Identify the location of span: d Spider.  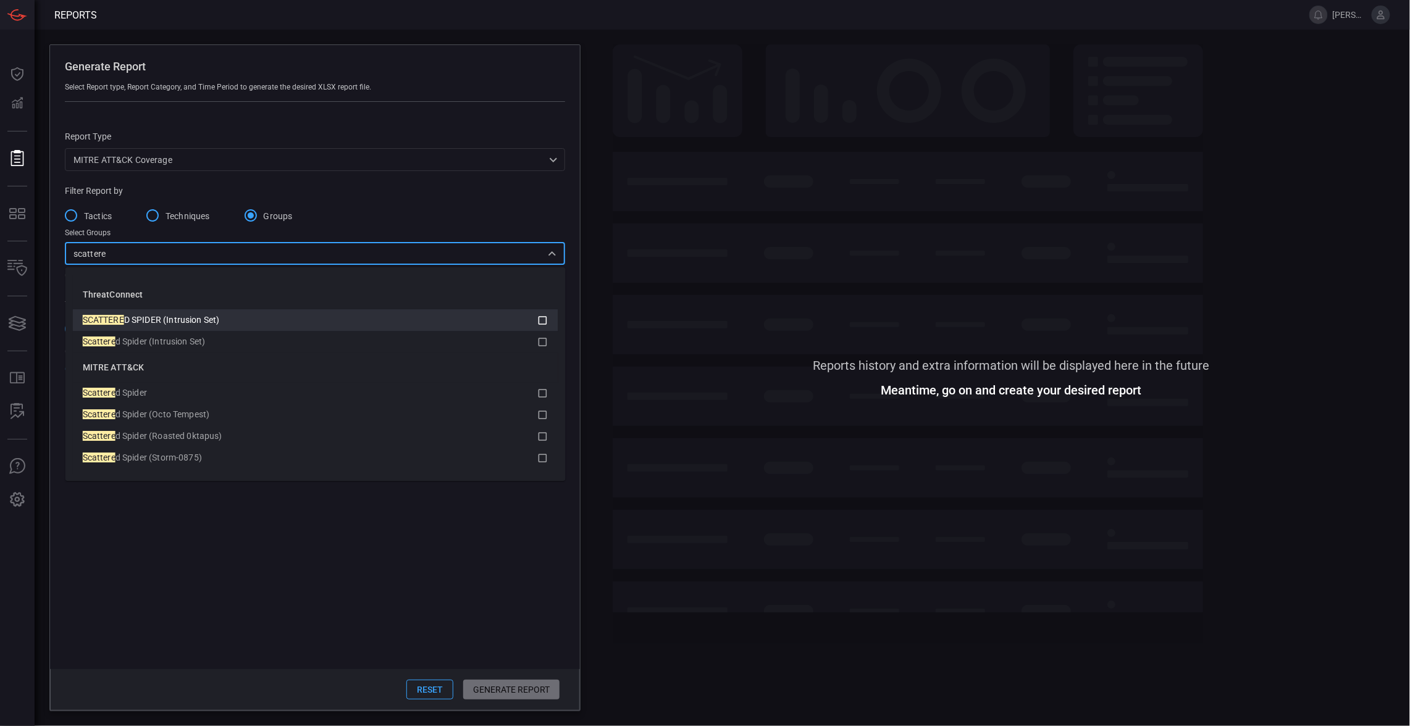
(131, 393).